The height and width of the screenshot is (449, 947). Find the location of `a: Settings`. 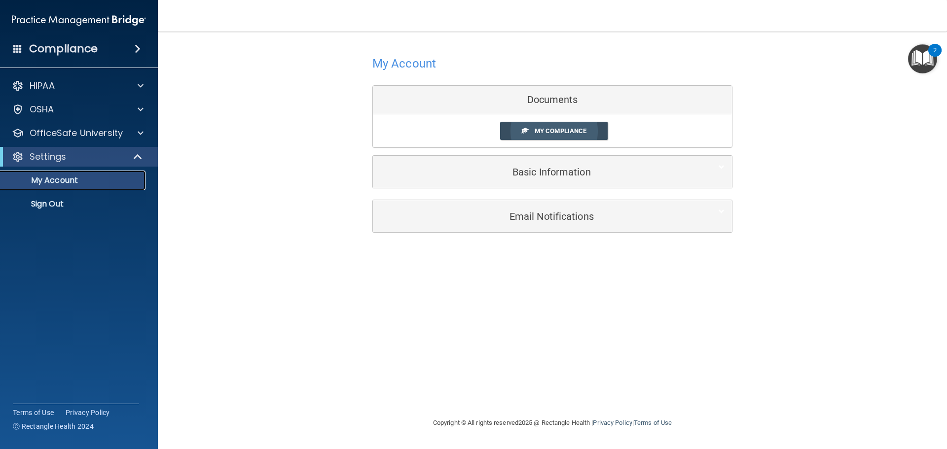

a: Settings is located at coordinates (77, 157).